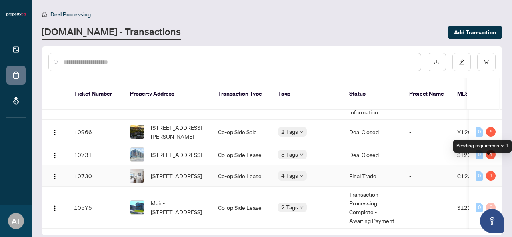 This screenshot has width=512, height=237. What do you see at coordinates (475, 32) in the screenshot?
I see `button: Add Transaction` at bounding box center [475, 32].